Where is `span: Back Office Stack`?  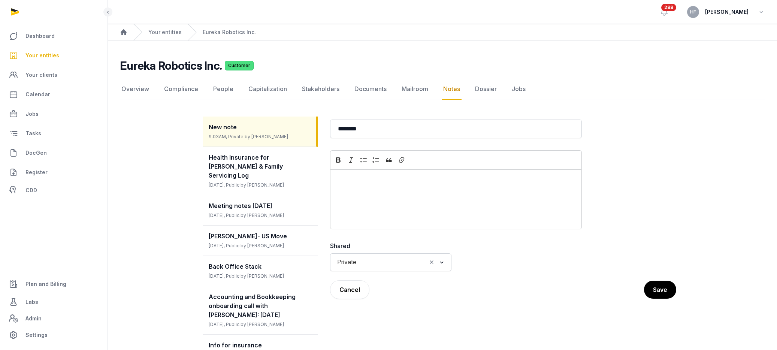 span: Back Office Stack is located at coordinates (235, 266).